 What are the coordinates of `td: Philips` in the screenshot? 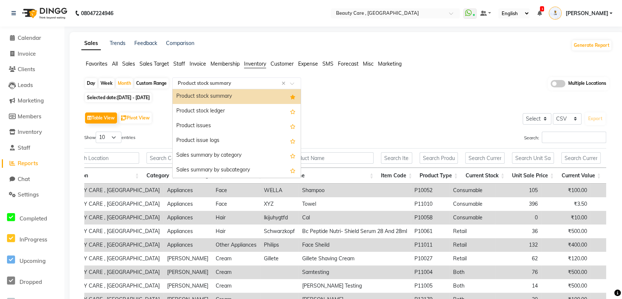 It's located at (280, 245).